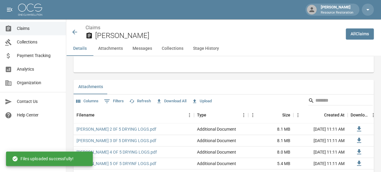 The image size is (381, 172). What do you see at coordinates (271, 163) in the screenshot?
I see `div: 5.4 MB` at bounding box center [271, 163].